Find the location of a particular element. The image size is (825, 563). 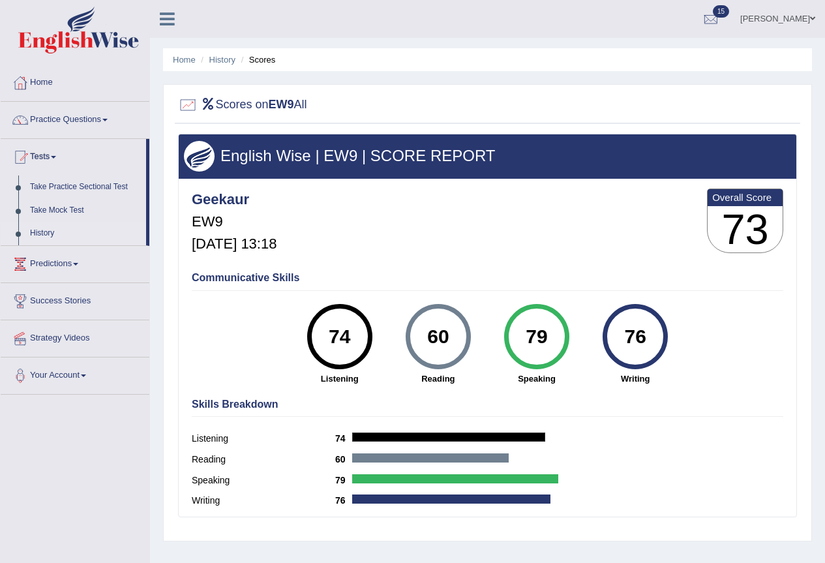

label: Reading is located at coordinates (263, 459).